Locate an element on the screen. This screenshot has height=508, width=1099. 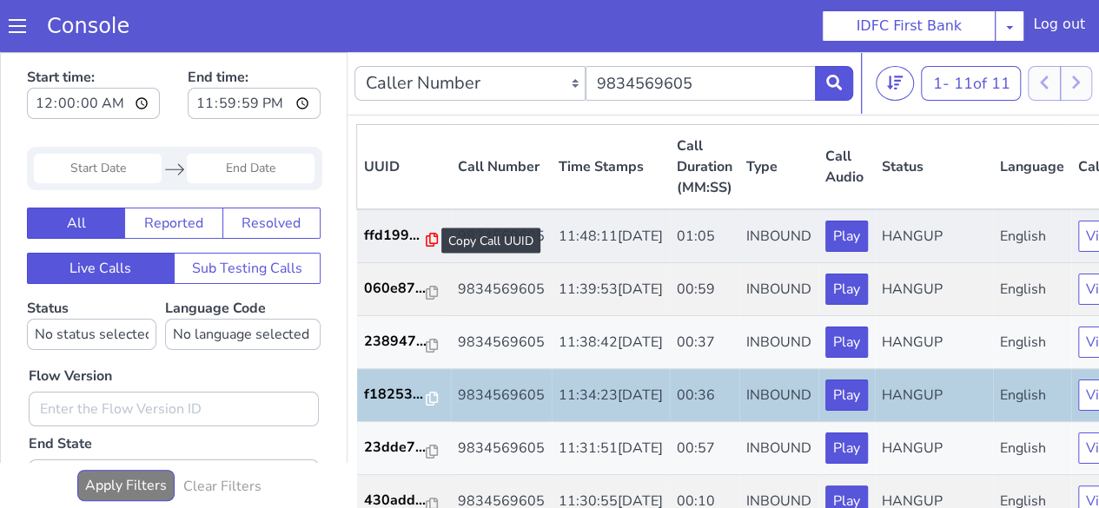
select: Status is located at coordinates (91, 282).